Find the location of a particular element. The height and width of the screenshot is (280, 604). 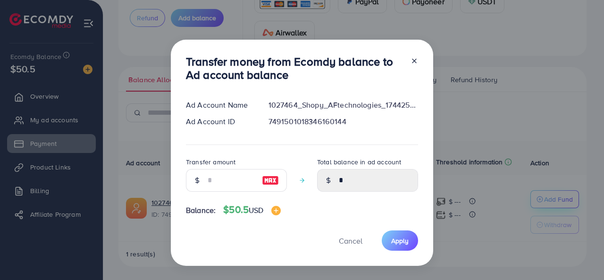

span: Balance: is located at coordinates (201, 210).